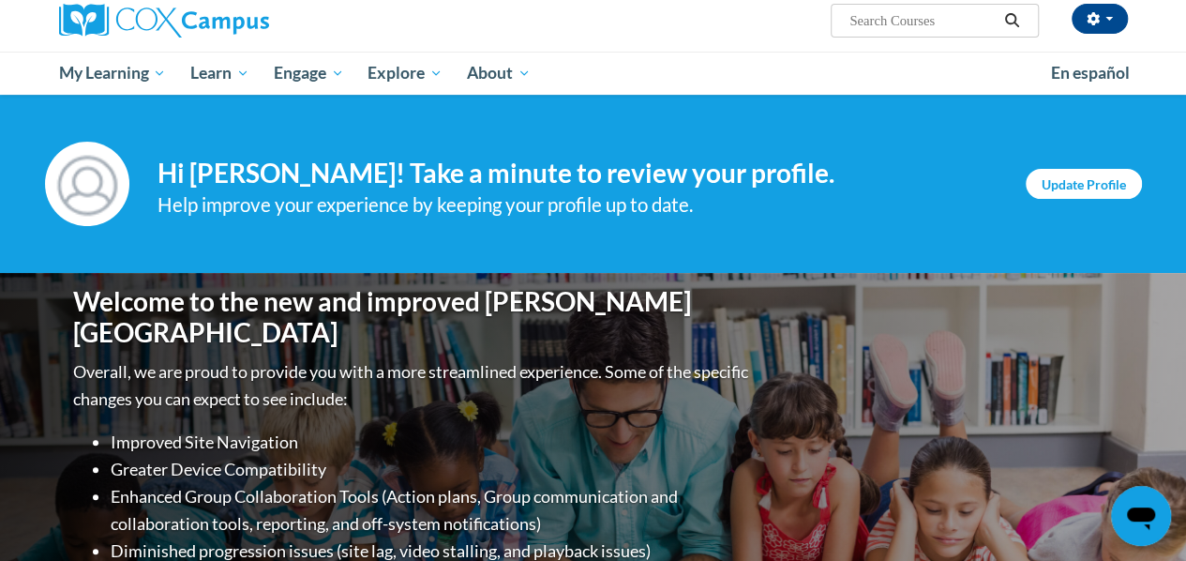 This screenshot has height=561, width=1186. What do you see at coordinates (413, 385) in the screenshot?
I see `p: Overall, we are proud to provide you with a more streamlined experience. Some of the specific cha...` at bounding box center [413, 385].